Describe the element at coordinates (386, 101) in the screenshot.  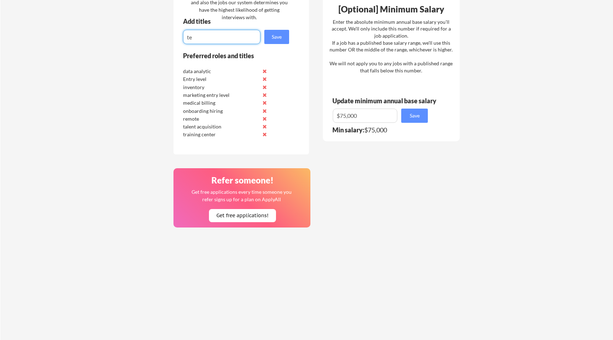
I see `div: Update minimum annual base salary` at that location.